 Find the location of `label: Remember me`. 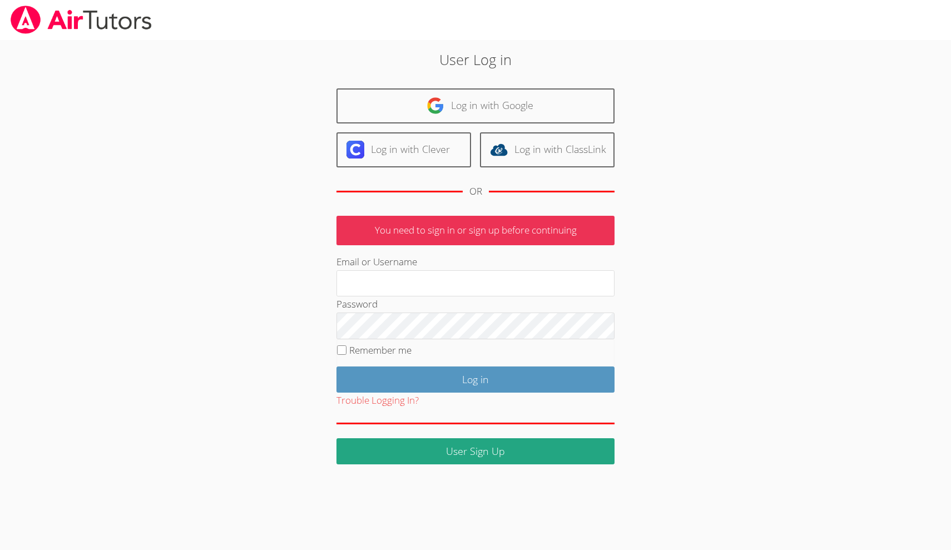

label: Remember me is located at coordinates (381, 350).